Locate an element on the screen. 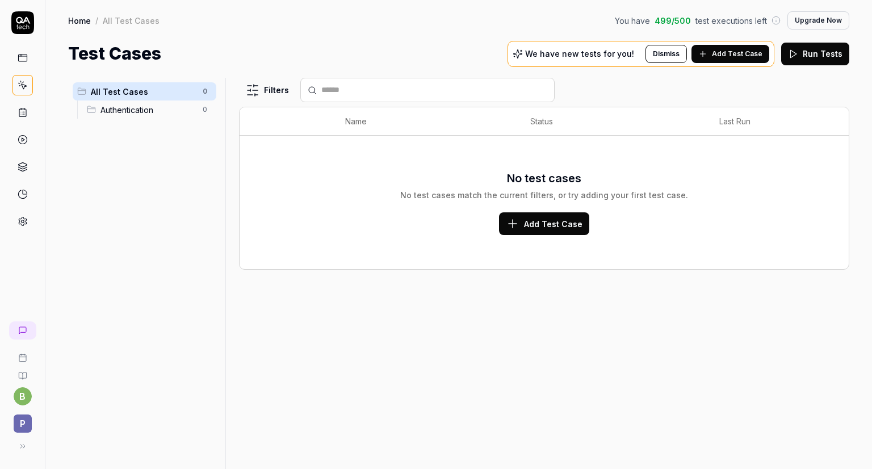 This screenshot has height=469, width=872. button: Filters is located at coordinates (267, 90).